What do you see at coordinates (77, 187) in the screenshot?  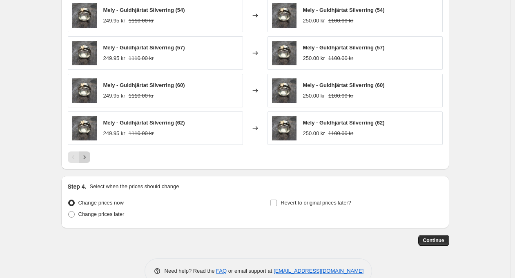 I see `h2: Step 4.` at bounding box center [77, 187].